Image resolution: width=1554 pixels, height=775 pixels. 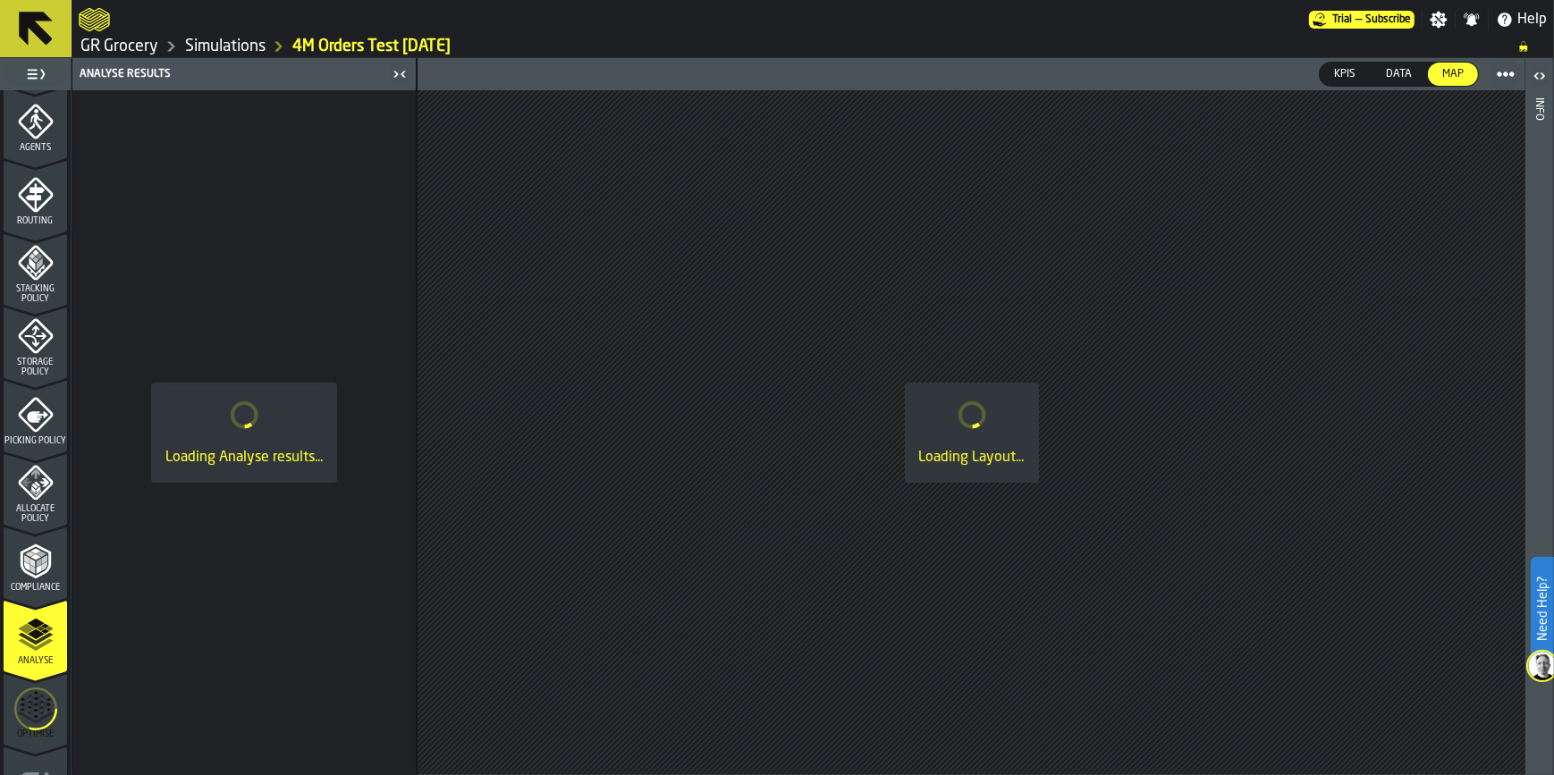 I want to click on span: Help, so click(x=1532, y=20).